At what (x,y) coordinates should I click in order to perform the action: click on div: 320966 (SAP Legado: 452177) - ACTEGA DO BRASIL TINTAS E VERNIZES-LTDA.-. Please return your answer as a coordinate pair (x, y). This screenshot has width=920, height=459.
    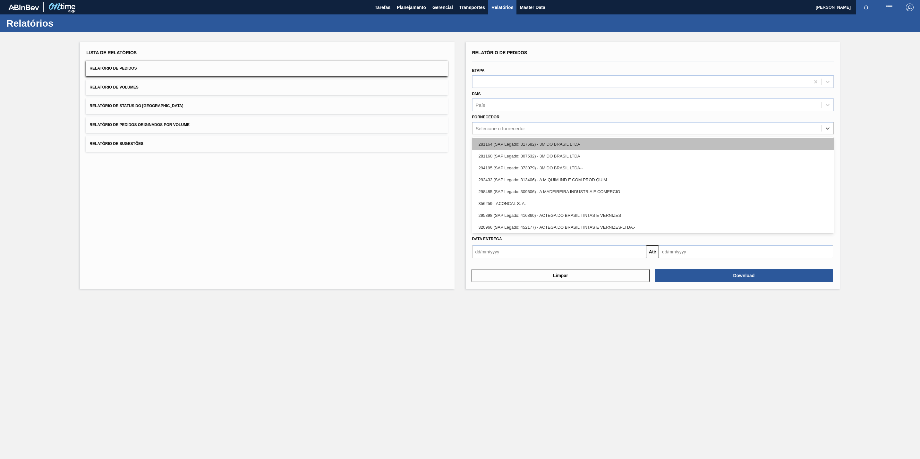
    Looking at the image, I should click on (653, 227).